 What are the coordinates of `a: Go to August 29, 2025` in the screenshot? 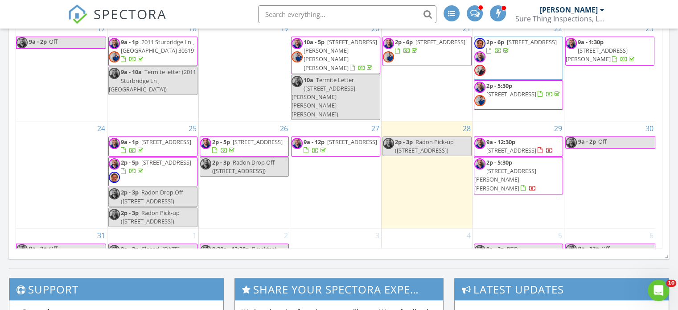 It's located at (558, 128).